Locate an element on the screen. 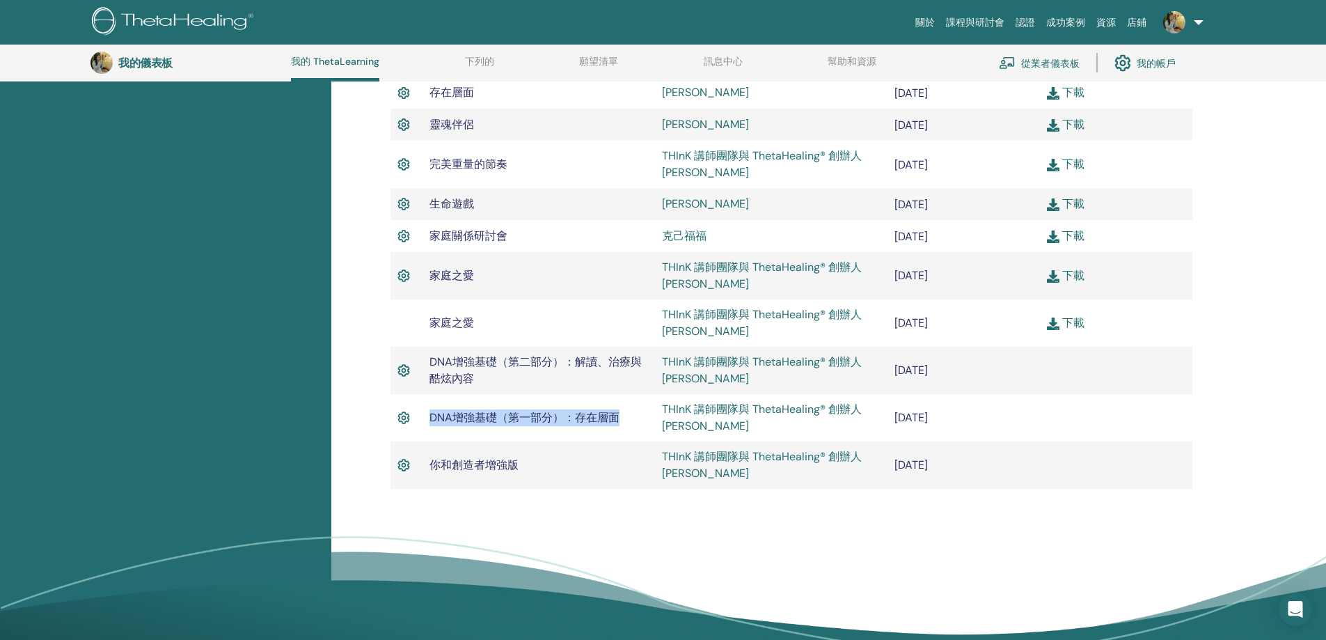  font: 資源 is located at coordinates (1106, 22).